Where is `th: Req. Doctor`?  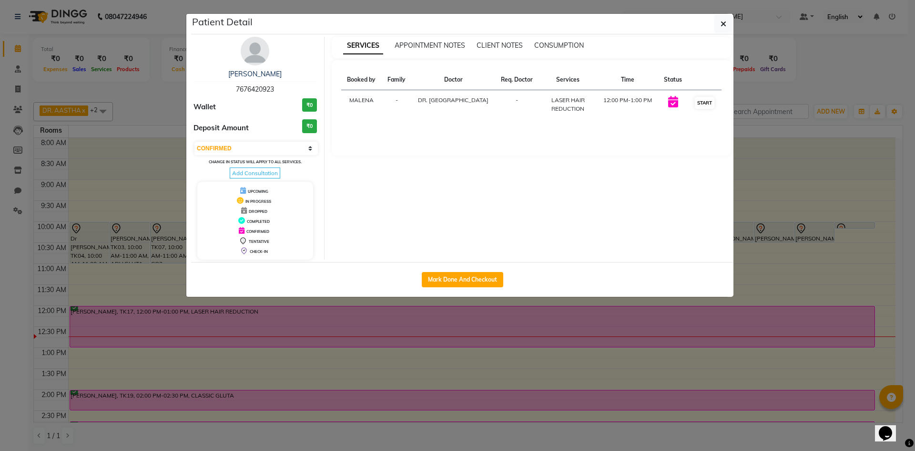 th: Req. Doctor is located at coordinates (517, 80).